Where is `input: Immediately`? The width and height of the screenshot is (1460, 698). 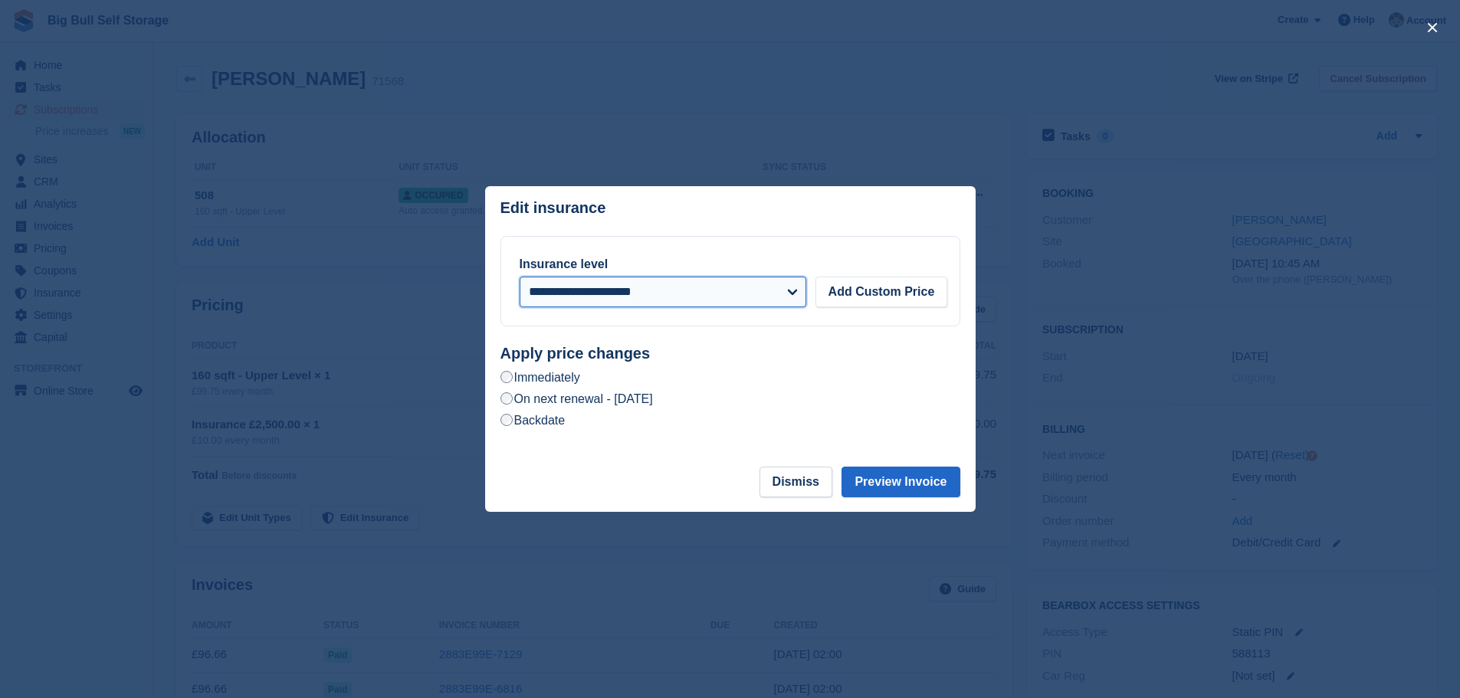 input: Immediately is located at coordinates (507, 377).